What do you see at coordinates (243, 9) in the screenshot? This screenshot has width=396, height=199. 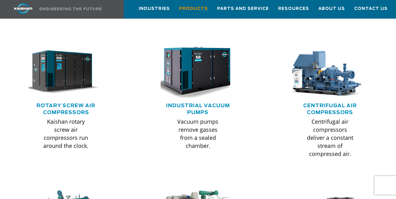 I see `span: Parts and Service` at bounding box center [243, 9].